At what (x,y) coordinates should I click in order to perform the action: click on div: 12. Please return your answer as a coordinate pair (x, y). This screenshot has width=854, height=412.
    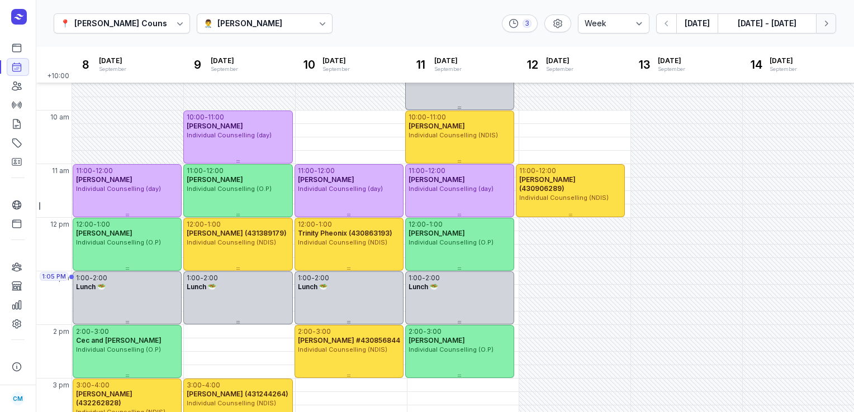
    Looking at the image, I should click on (533, 65).